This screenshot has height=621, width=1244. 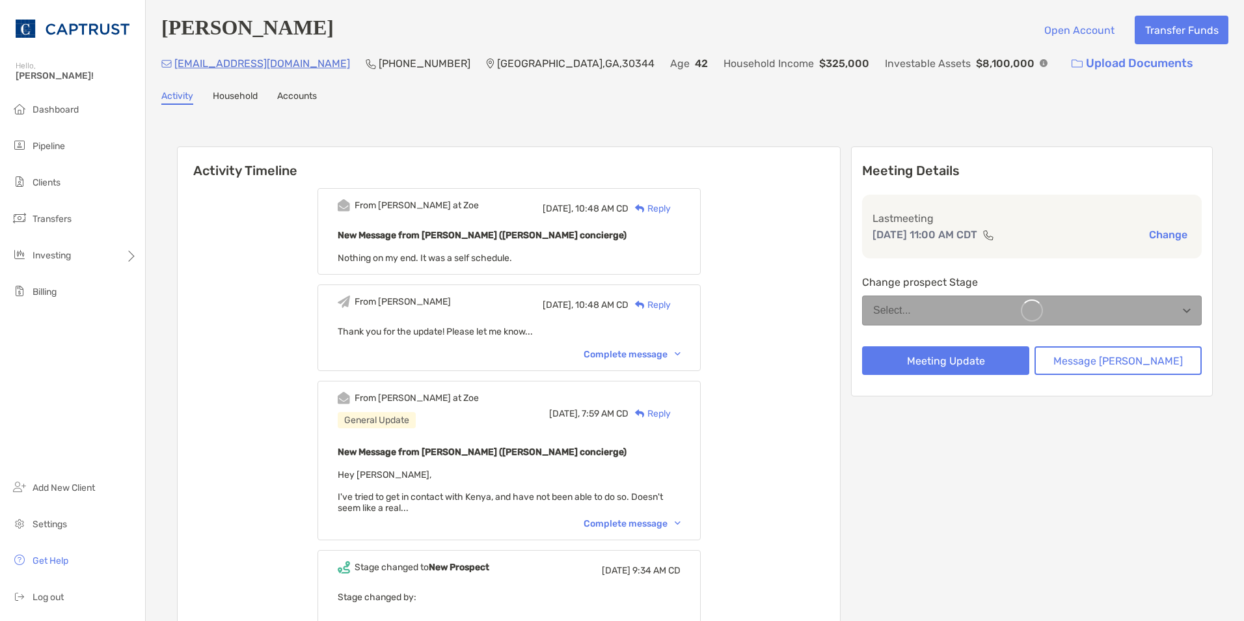 I want to click on img: Email Icon, so click(x=167, y=64).